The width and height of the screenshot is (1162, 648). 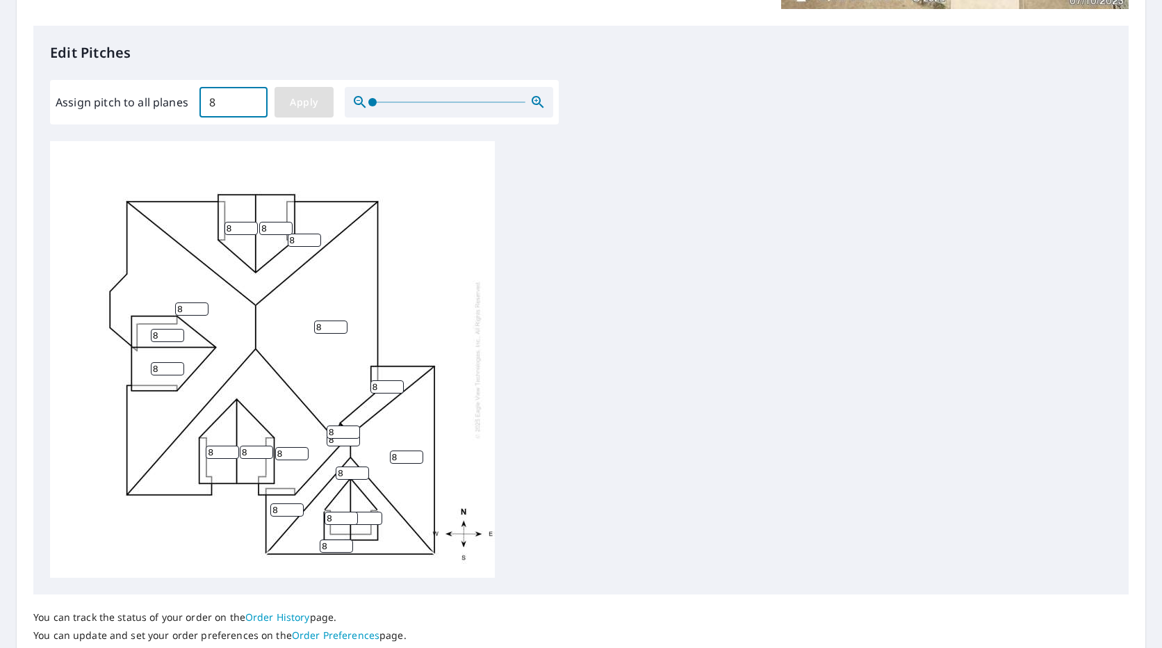 I want to click on a: Order Preferences, so click(x=336, y=634).